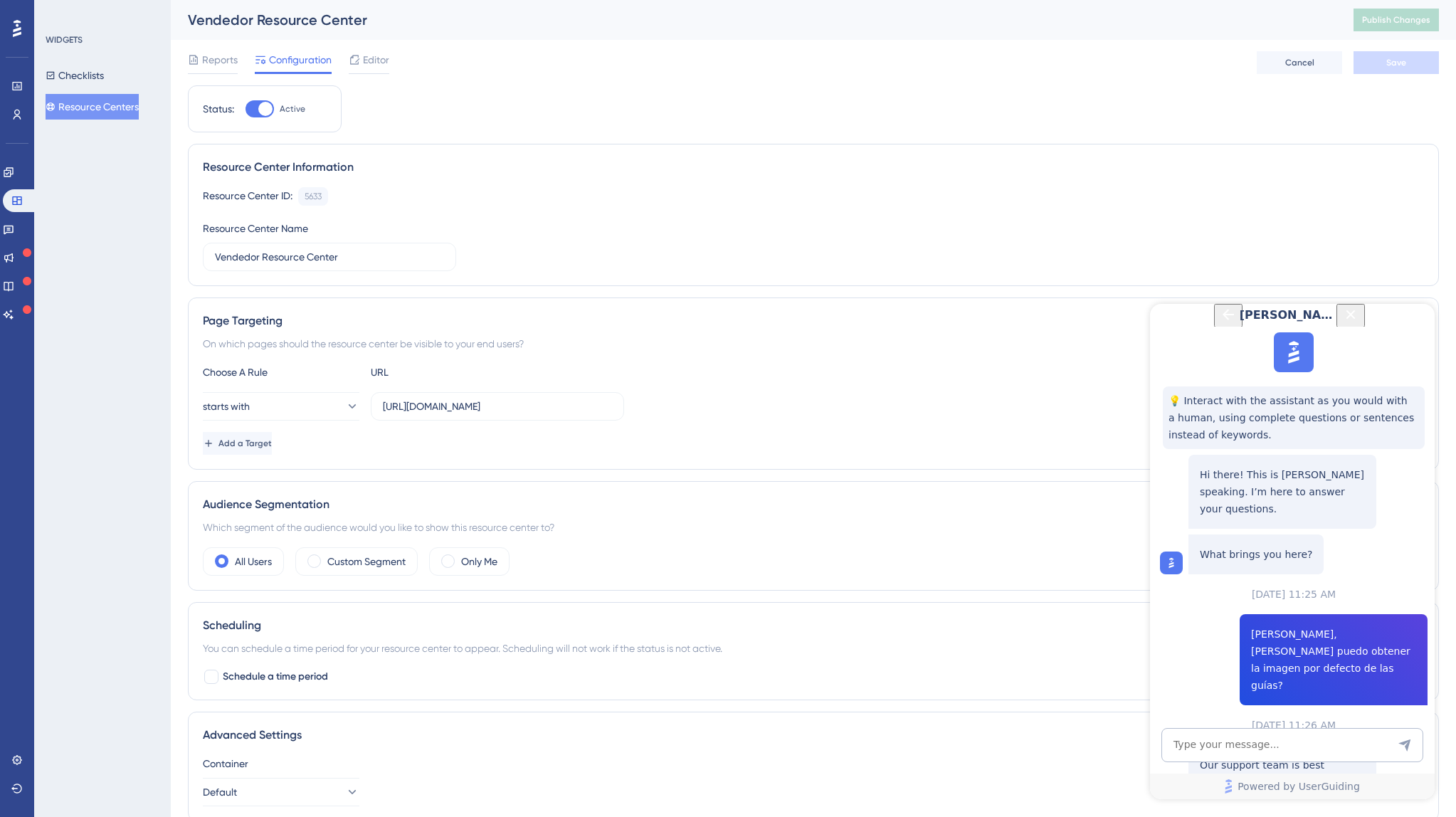 This screenshot has width=1456, height=817. I want to click on button: Cancel, so click(1300, 63).